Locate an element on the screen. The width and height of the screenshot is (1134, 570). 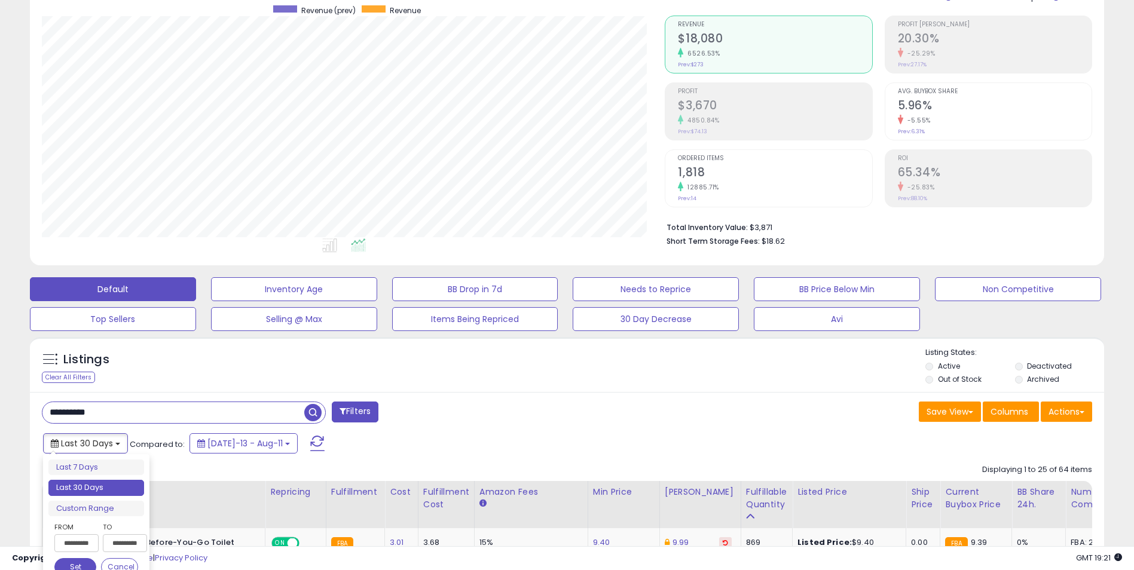
button: BB Drop in 7d is located at coordinates (475, 289).